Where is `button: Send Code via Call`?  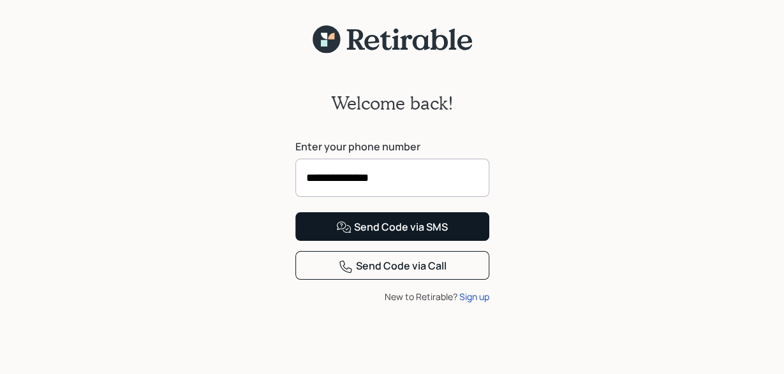
button: Send Code via Call is located at coordinates (392, 265).